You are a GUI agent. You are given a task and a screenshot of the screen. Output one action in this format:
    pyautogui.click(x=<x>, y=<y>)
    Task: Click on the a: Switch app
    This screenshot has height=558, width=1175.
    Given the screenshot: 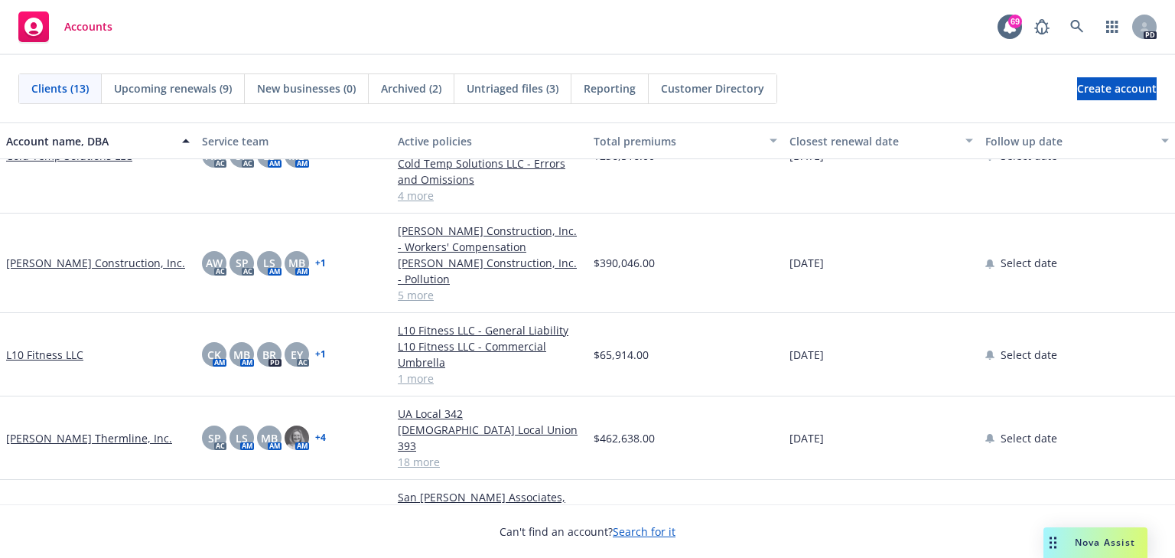 What is the action you would take?
    pyautogui.click(x=1113, y=27)
    